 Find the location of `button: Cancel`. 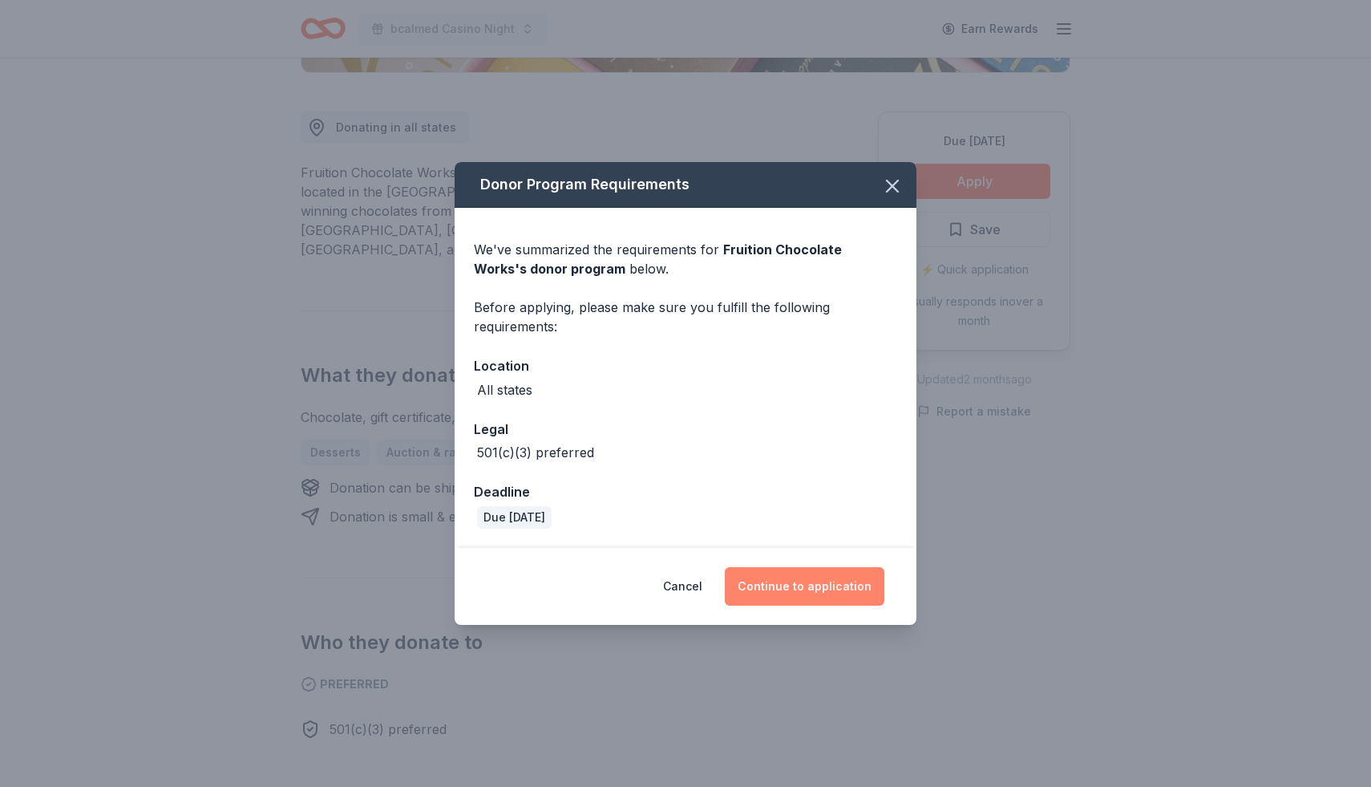

button: Cancel is located at coordinates (682, 586).